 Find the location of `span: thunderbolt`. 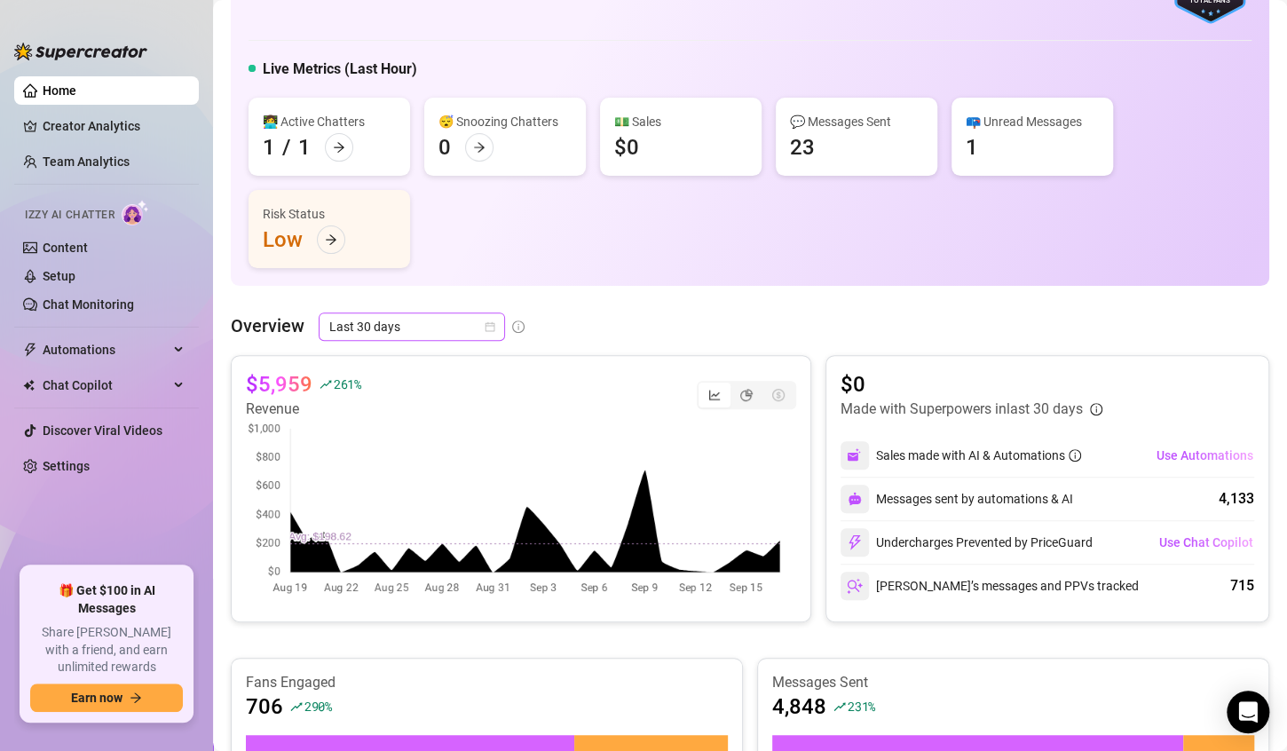

span: thunderbolt is located at coordinates (30, 350).